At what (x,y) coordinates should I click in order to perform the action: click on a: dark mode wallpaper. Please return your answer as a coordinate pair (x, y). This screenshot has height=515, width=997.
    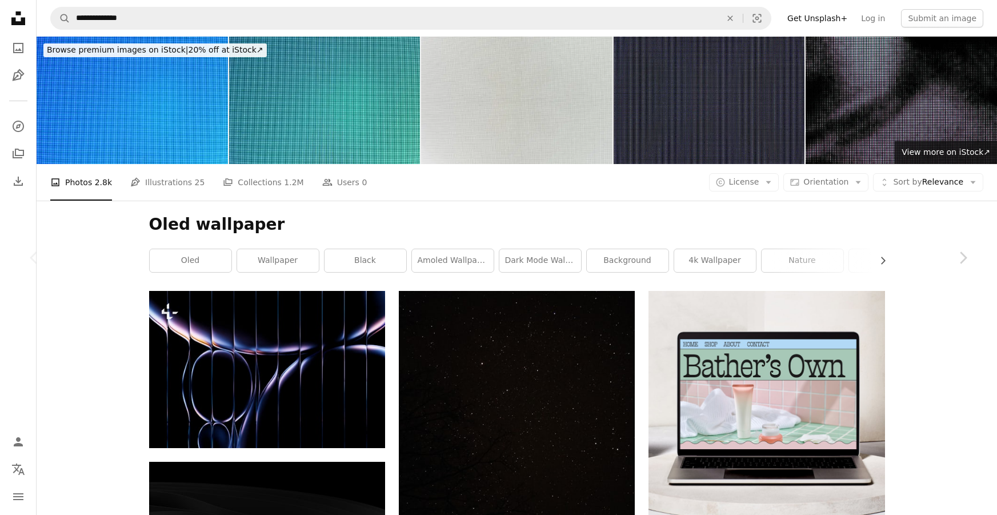
    Looking at the image, I should click on (540, 260).